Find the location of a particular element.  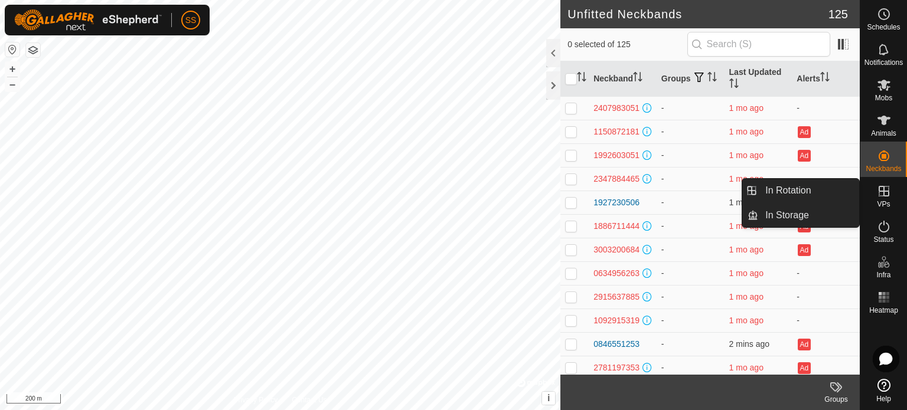

div: 2781197353 is located at coordinates (616, 368).